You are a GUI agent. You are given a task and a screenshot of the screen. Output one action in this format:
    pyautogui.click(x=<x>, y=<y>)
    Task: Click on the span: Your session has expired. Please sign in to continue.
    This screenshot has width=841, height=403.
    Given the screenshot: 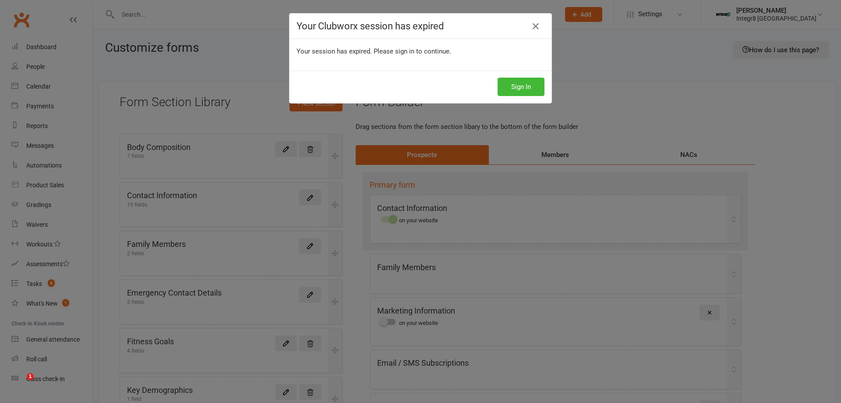 What is the action you would take?
    pyautogui.click(x=374, y=51)
    